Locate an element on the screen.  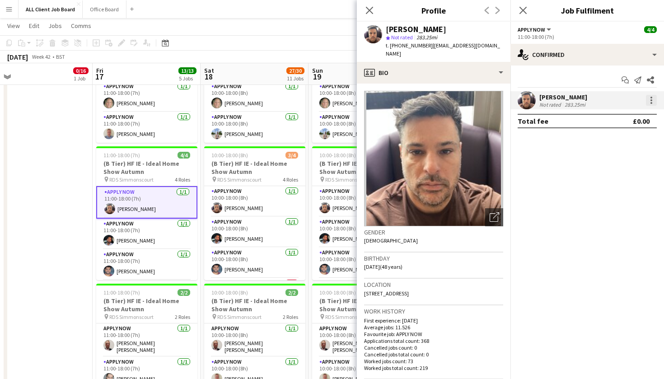
div: 283.25mi is located at coordinates (575, 104).